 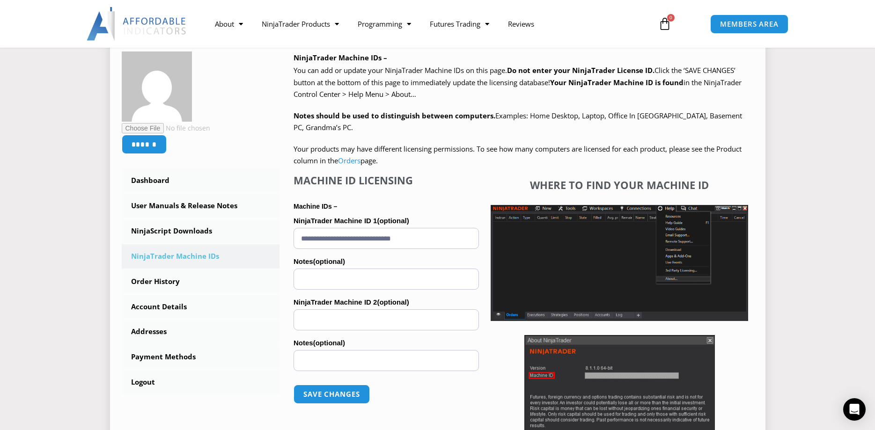 I want to click on span: Your products may have different licensing permissions. To see how many computers are licensed fo..., so click(x=517, y=155).